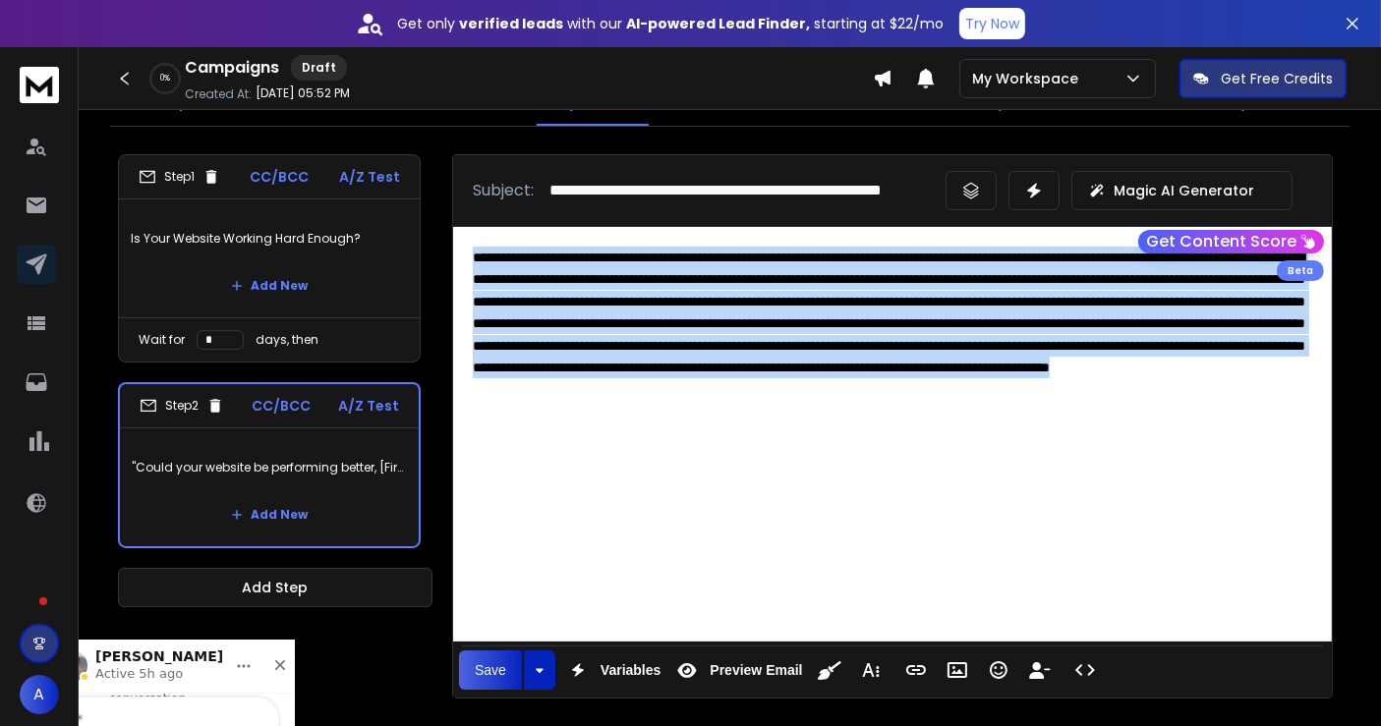 This screenshot has width=1381, height=726. I want to click on strong: verified leads, so click(511, 24).